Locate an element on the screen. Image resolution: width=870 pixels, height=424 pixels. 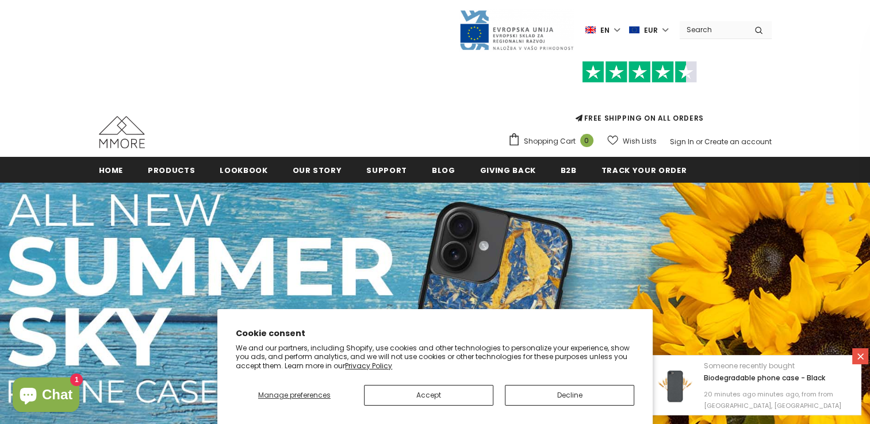
img: MMORE Cases is located at coordinates (122, 132).